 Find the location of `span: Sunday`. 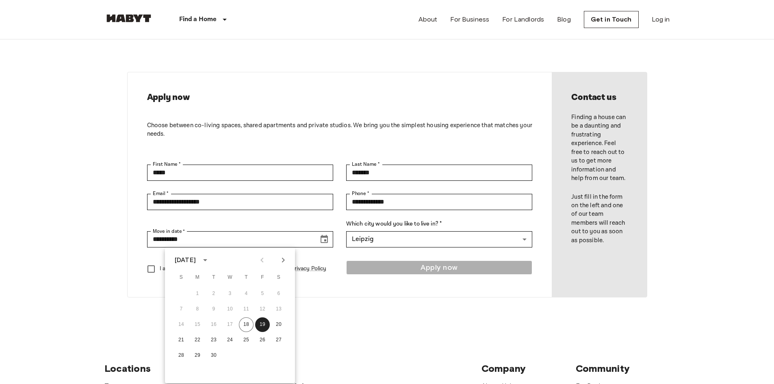

span: Sunday is located at coordinates (181, 278).